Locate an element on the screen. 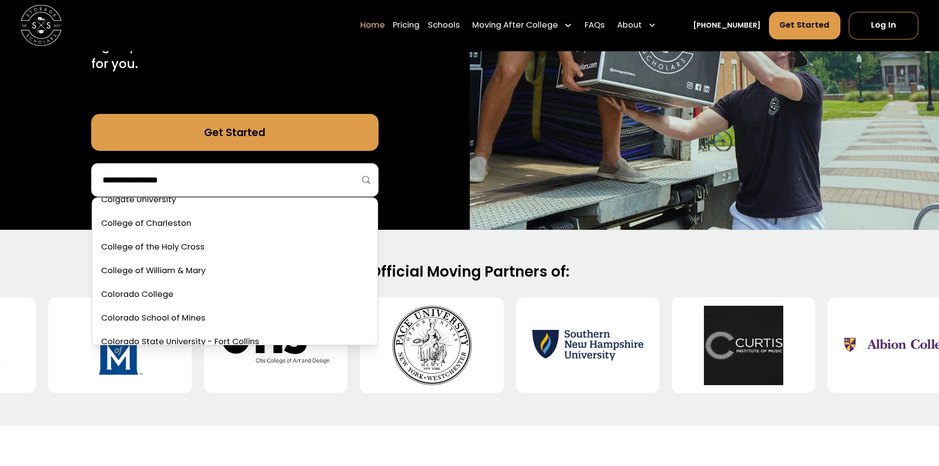 The height and width of the screenshot is (466, 939). p: Sign up in 5 minutes and we'll handle the rest for you. is located at coordinates (235, 55).